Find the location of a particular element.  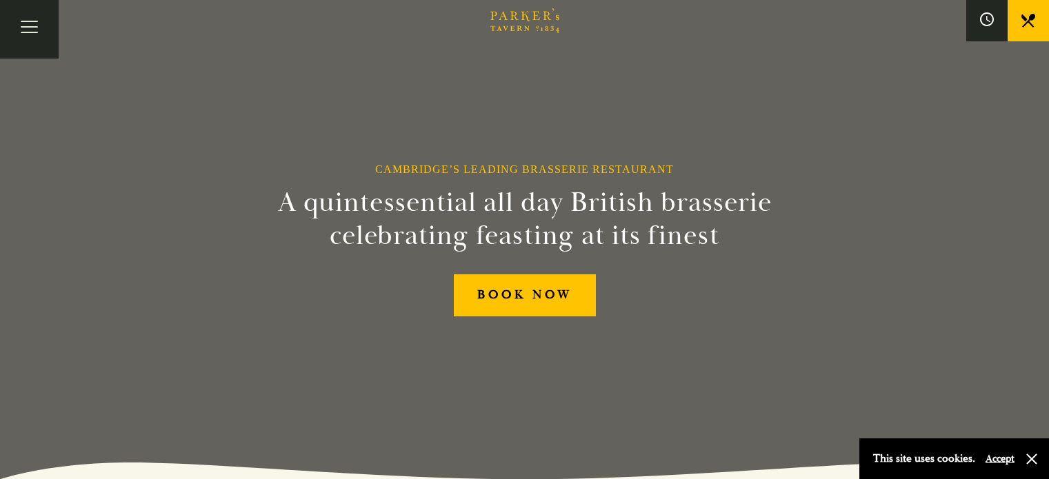

a: BOOK NOW is located at coordinates (525, 295).